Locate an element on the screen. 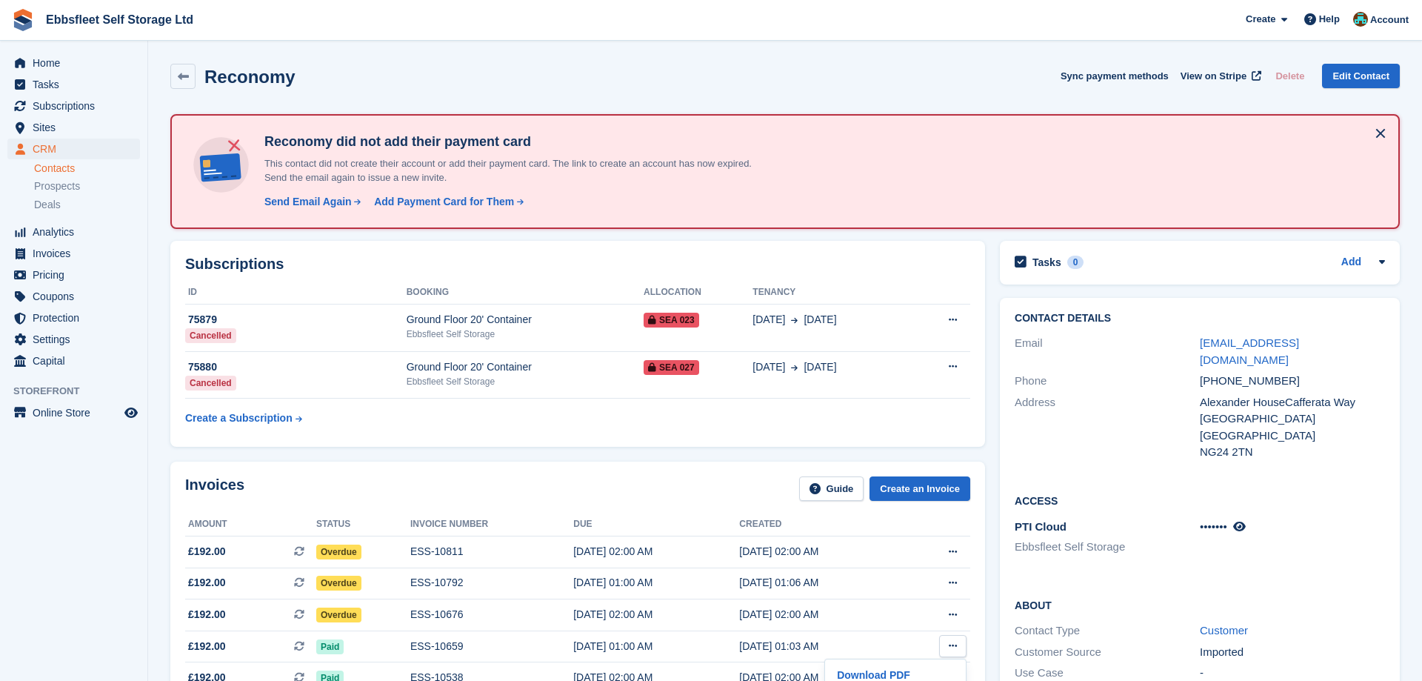 This screenshot has height=681, width=1422. h2: About is located at coordinates (1200, 604).